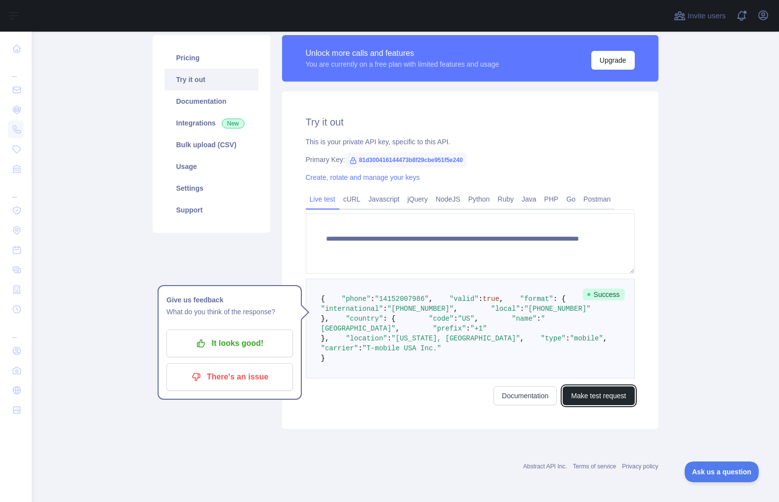  Describe the element at coordinates (211, 80) in the screenshot. I see `a: Try it out` at that location.